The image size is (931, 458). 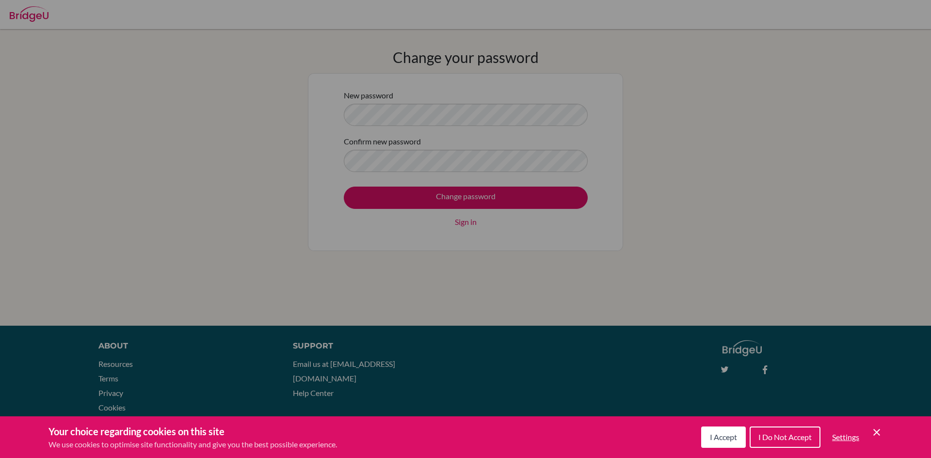 I want to click on span: I Accept, so click(x=724, y=437).